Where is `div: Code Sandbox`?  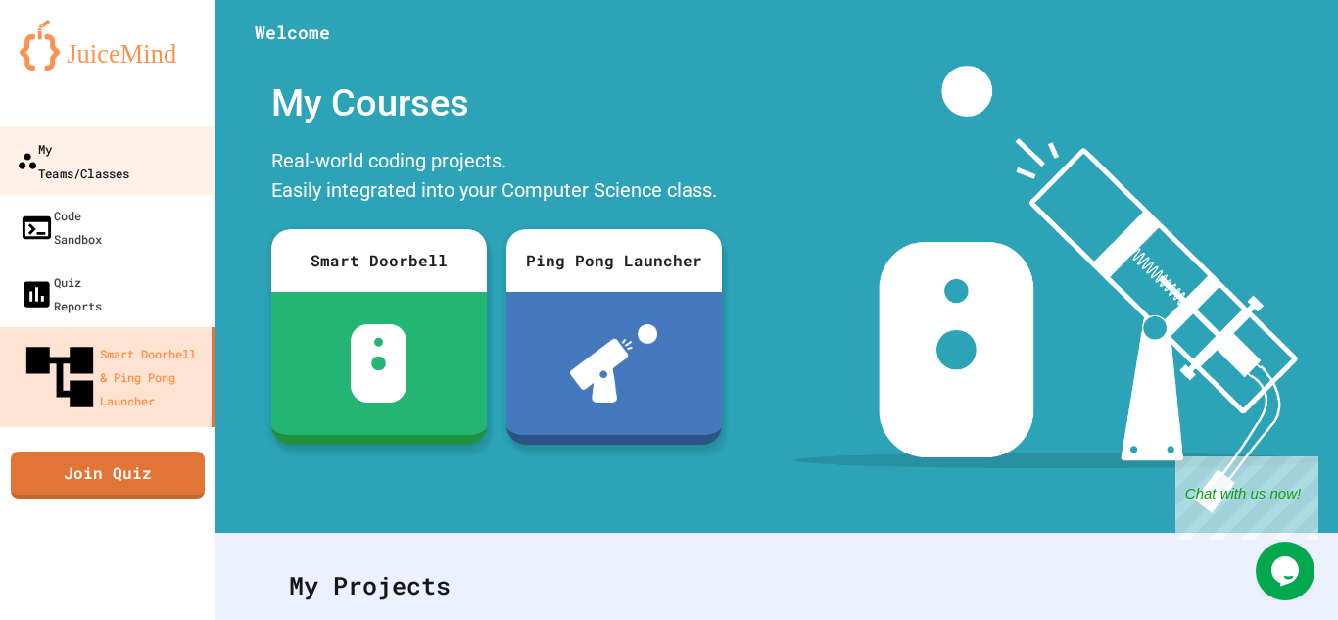
div: Code Sandbox is located at coordinates (61, 227).